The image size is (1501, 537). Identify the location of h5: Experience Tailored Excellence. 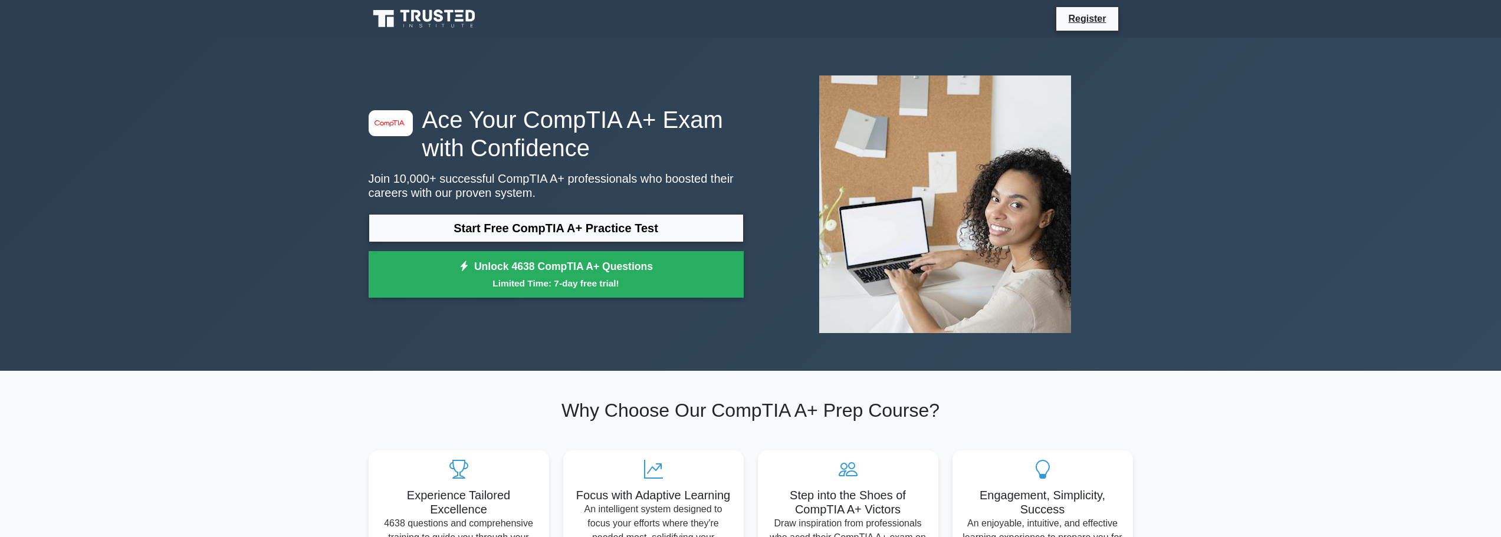
(459, 503).